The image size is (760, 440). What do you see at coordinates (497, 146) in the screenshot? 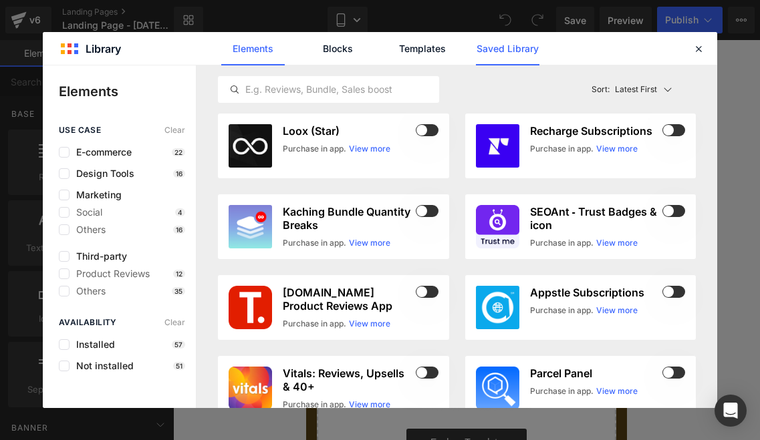
I see `img: CK6otpbp4PwCEAE=.jpeg` at bounding box center [497, 146].